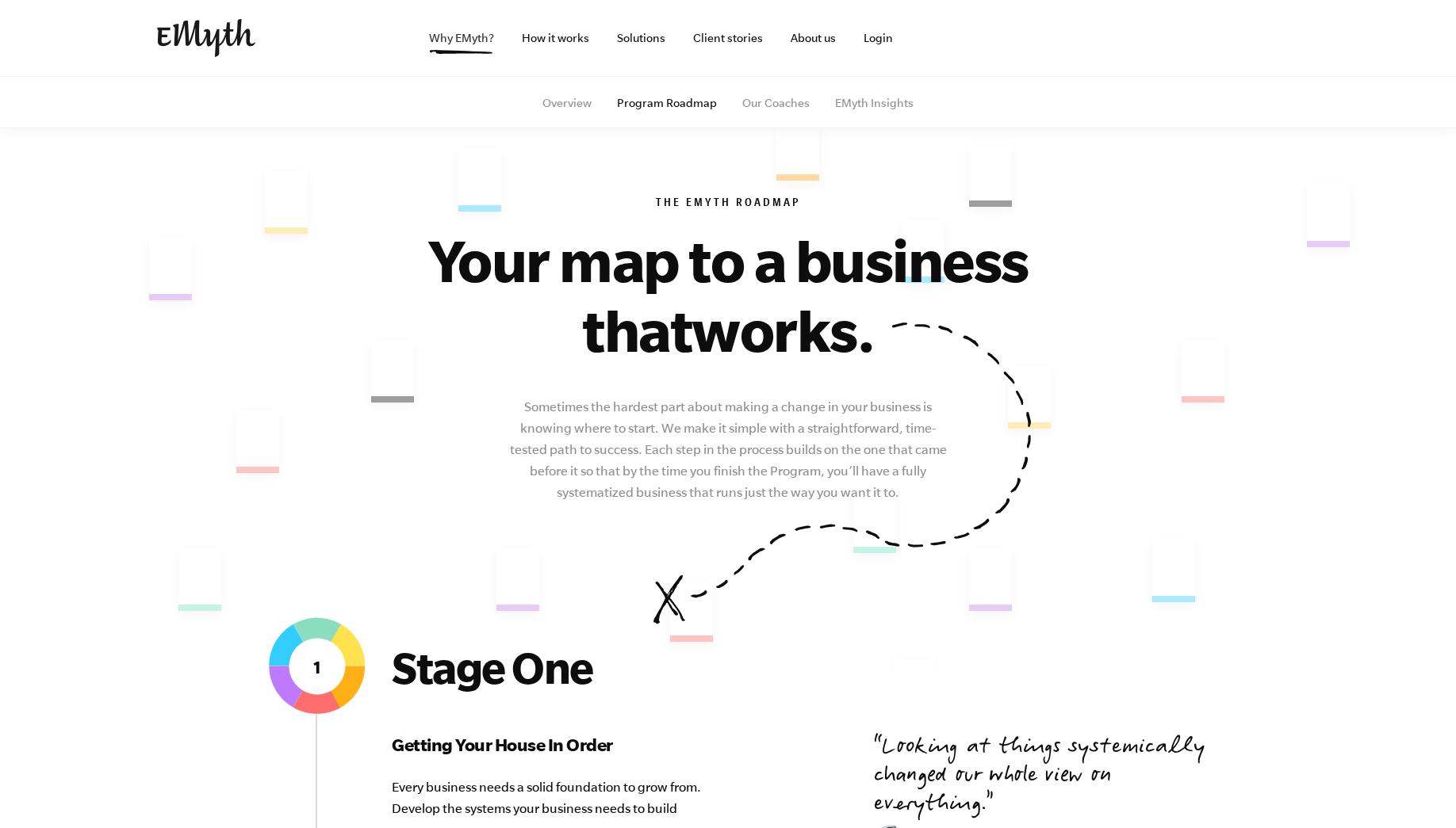  What do you see at coordinates (667, 103) in the screenshot?
I see `a: Program Roadmap` at bounding box center [667, 103].